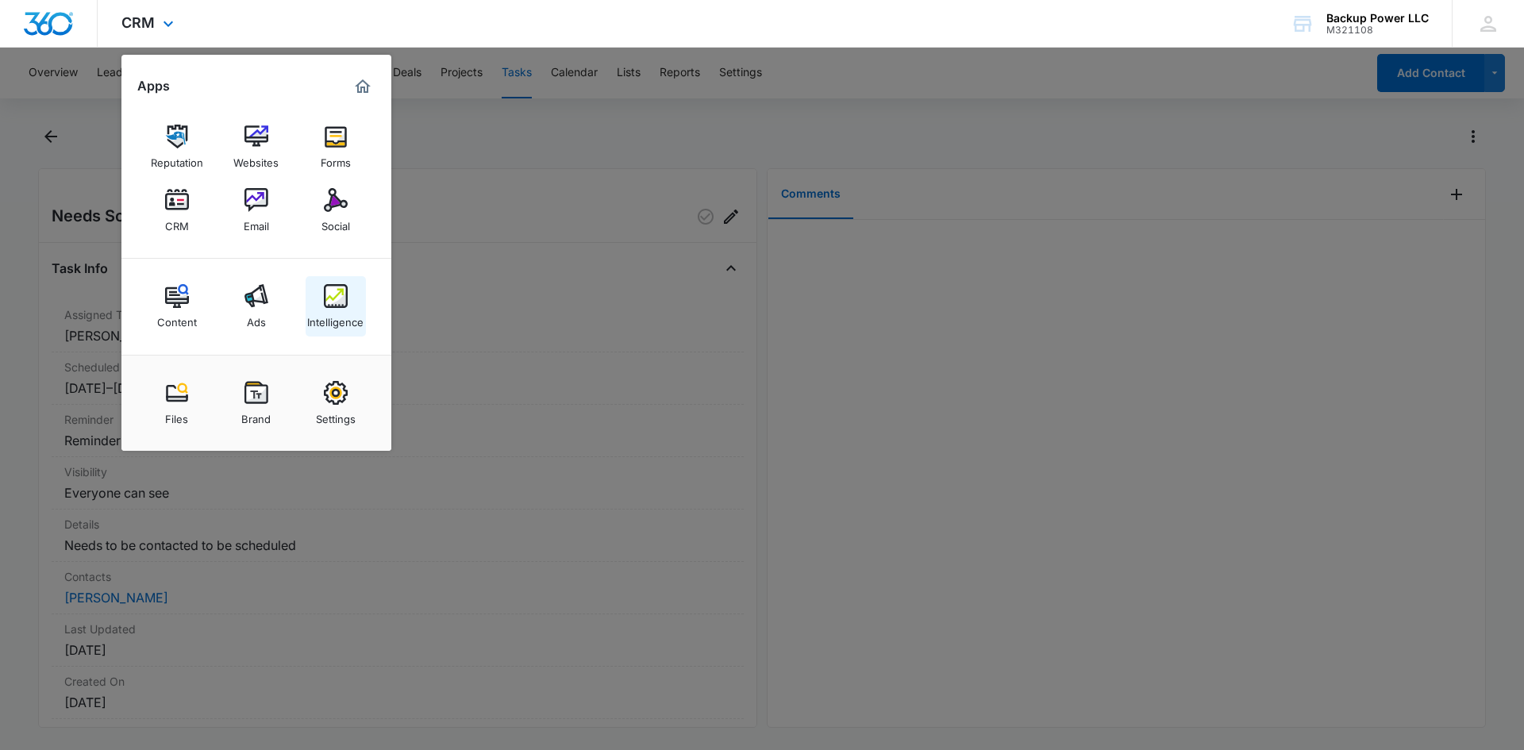 This screenshot has height=750, width=1524. What do you see at coordinates (1377, 30) in the screenshot?
I see `div: account id` at bounding box center [1377, 30].